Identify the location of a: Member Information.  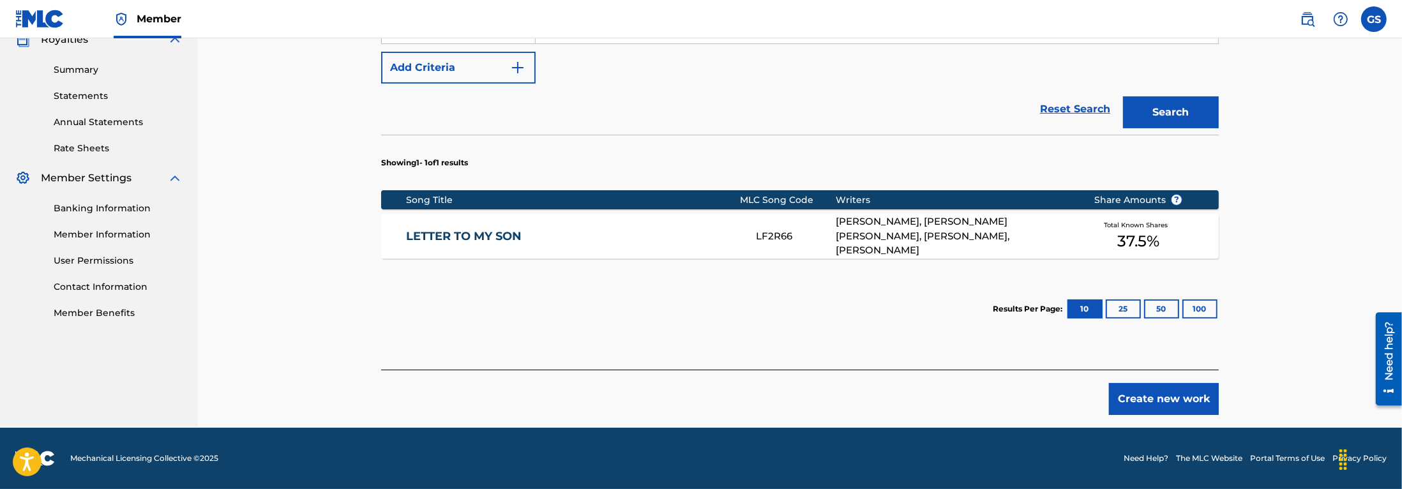
(118, 234).